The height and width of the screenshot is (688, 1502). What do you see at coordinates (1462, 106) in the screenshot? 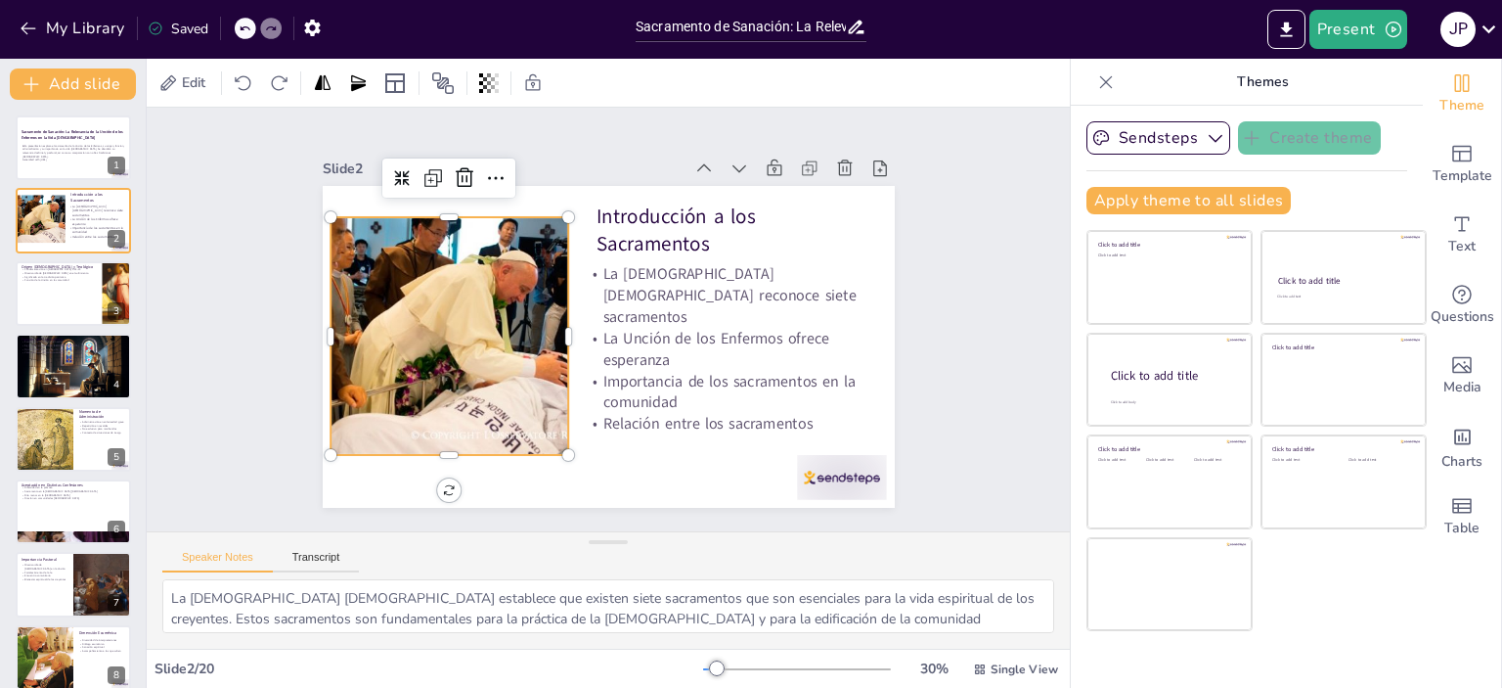
I see `span: Theme` at bounding box center [1462, 106].